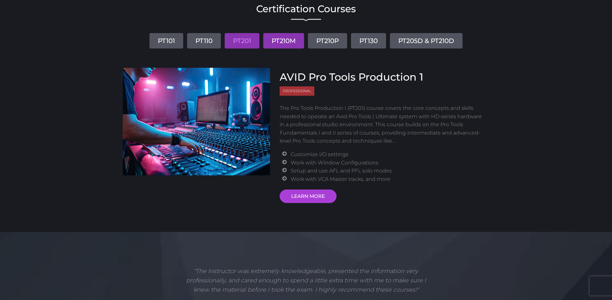 The width and height of the screenshot is (612, 300). I want to click on a: PT205D & PT210D, so click(426, 41).